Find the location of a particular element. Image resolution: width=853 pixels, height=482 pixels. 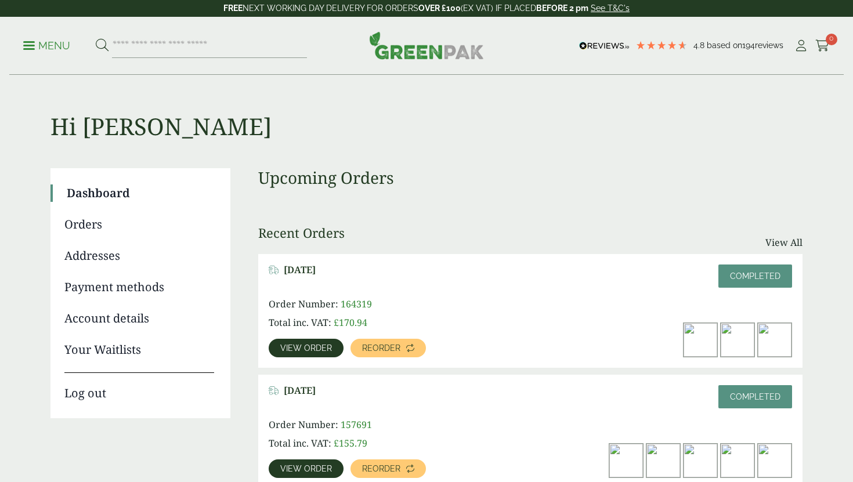

a: Orders is located at coordinates (139, 225).